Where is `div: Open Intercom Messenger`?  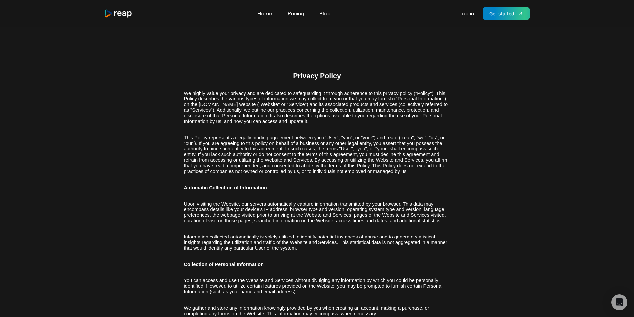
div: Open Intercom Messenger is located at coordinates (619, 303).